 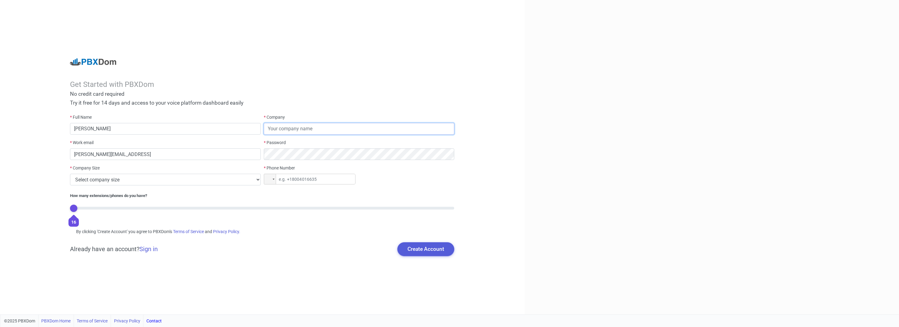 I want to click on a: Privacy Policy., so click(x=227, y=231).